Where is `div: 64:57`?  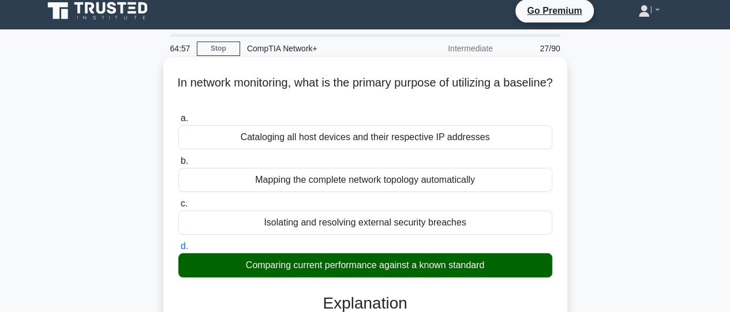
div: 64:57 is located at coordinates (180, 48).